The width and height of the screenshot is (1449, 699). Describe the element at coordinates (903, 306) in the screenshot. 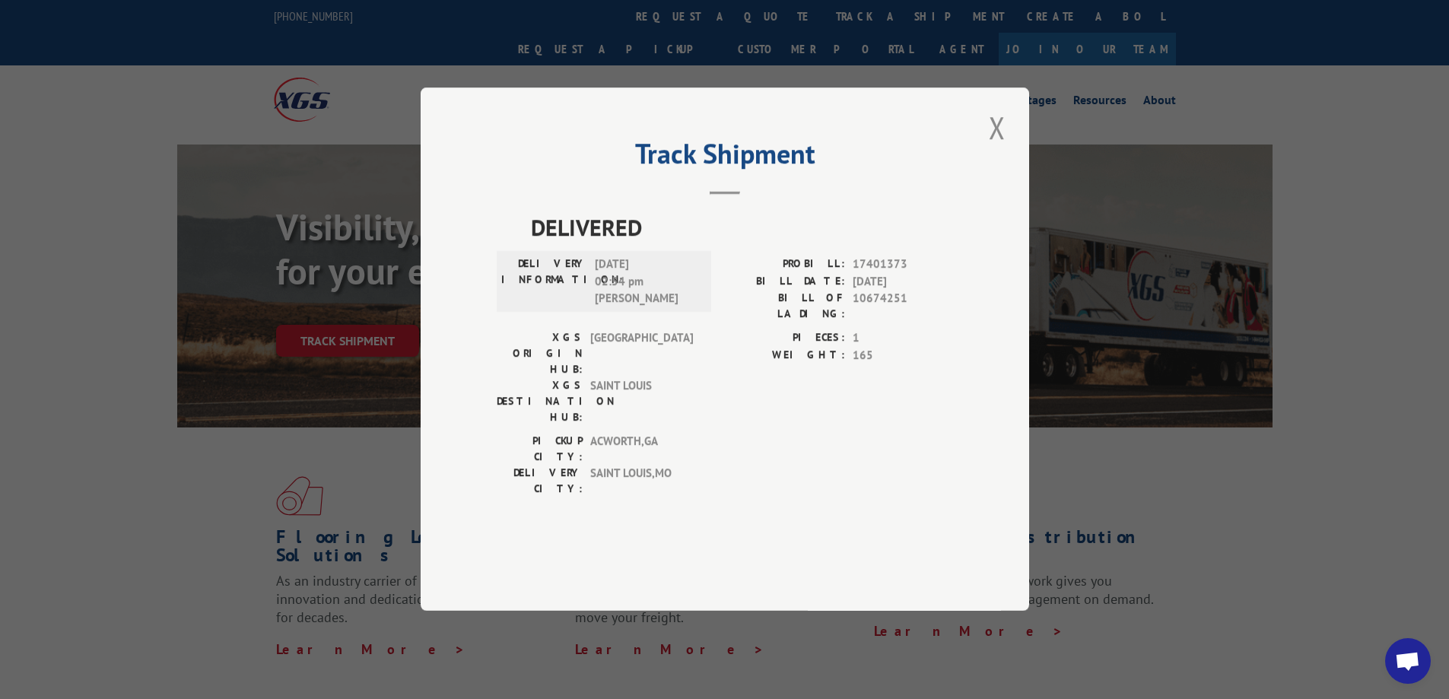

I see `span: 10674251` at that location.